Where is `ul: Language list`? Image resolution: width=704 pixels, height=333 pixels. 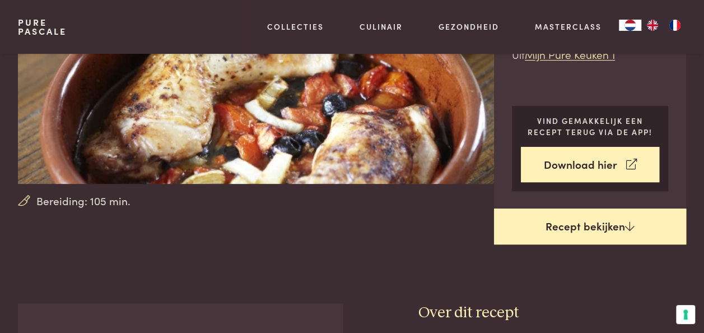 ul: Language list is located at coordinates (664, 25).